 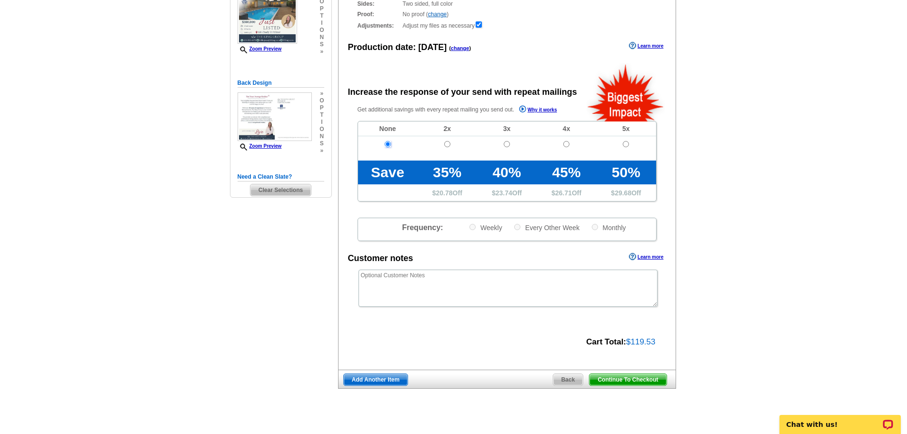 I want to click on div: Customer notes, so click(x=380, y=258).